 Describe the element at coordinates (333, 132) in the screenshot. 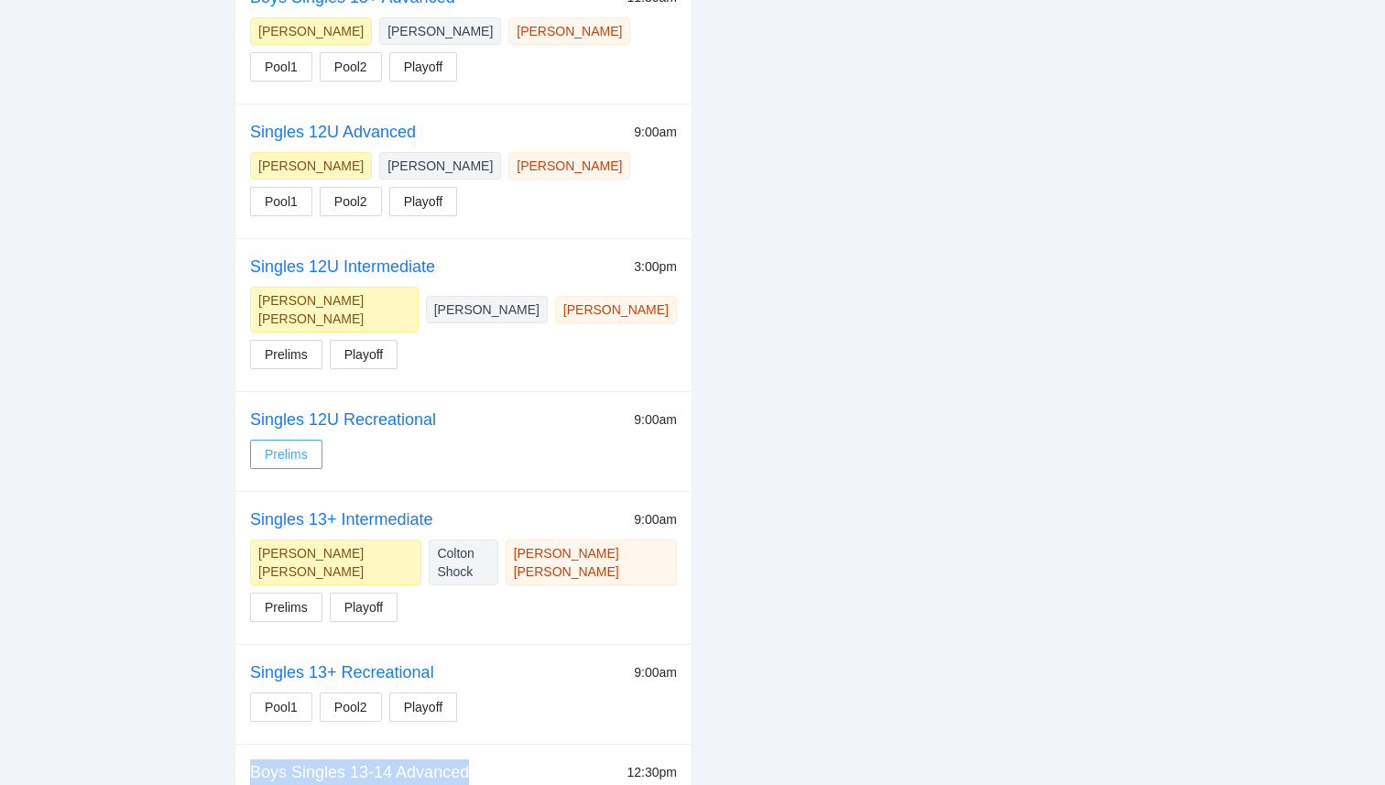

I see `a: Singles 12U Advanced` at that location.